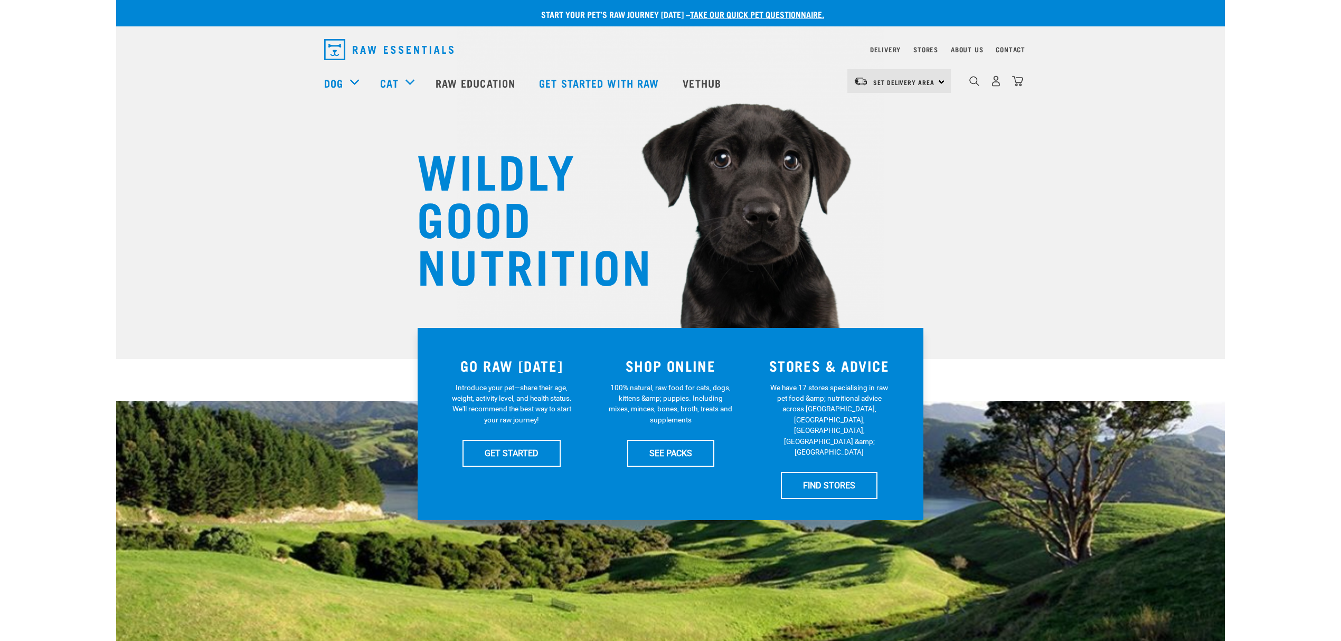 The image size is (1341, 641). Describe the element at coordinates (600, 83) in the screenshot. I see `a: Get started with Raw` at that location.